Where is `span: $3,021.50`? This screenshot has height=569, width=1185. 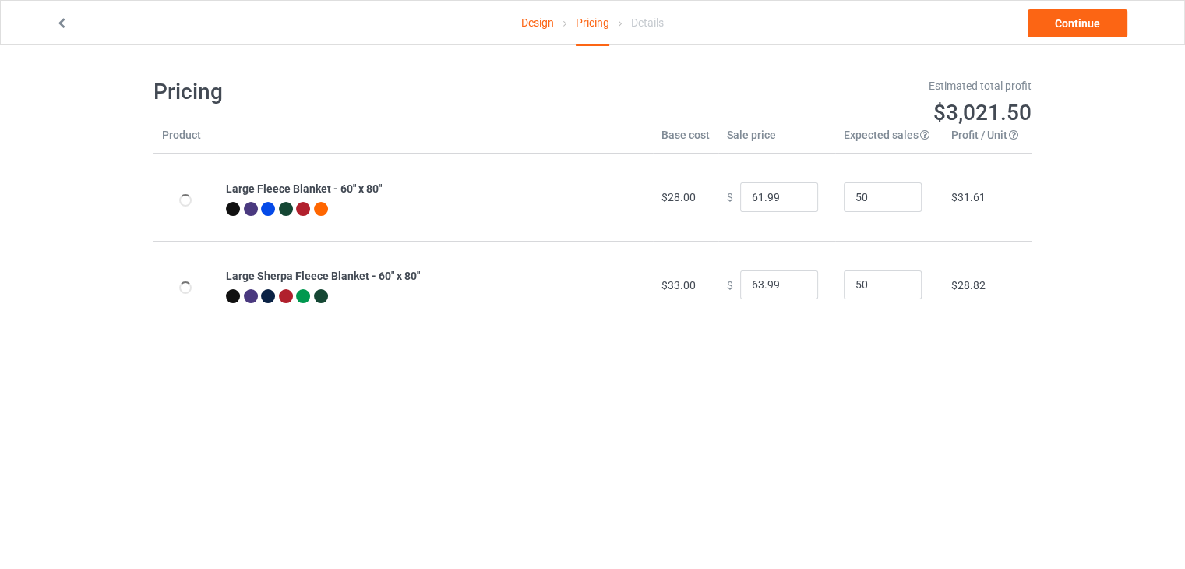
span: $3,021.50 is located at coordinates (983, 112).